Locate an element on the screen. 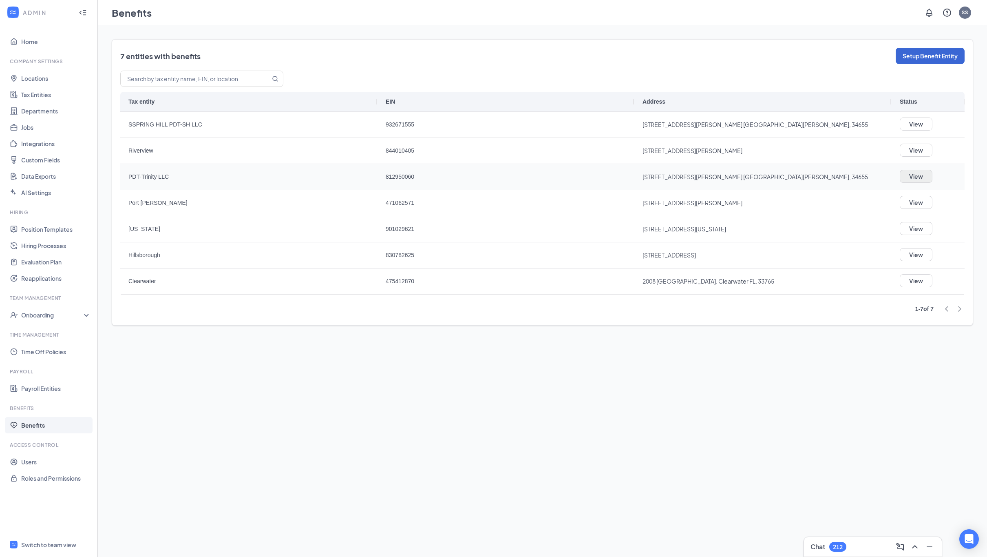 Image resolution: width=987 pixels, height=557 pixels. a: Time Off Policies is located at coordinates (56, 352).